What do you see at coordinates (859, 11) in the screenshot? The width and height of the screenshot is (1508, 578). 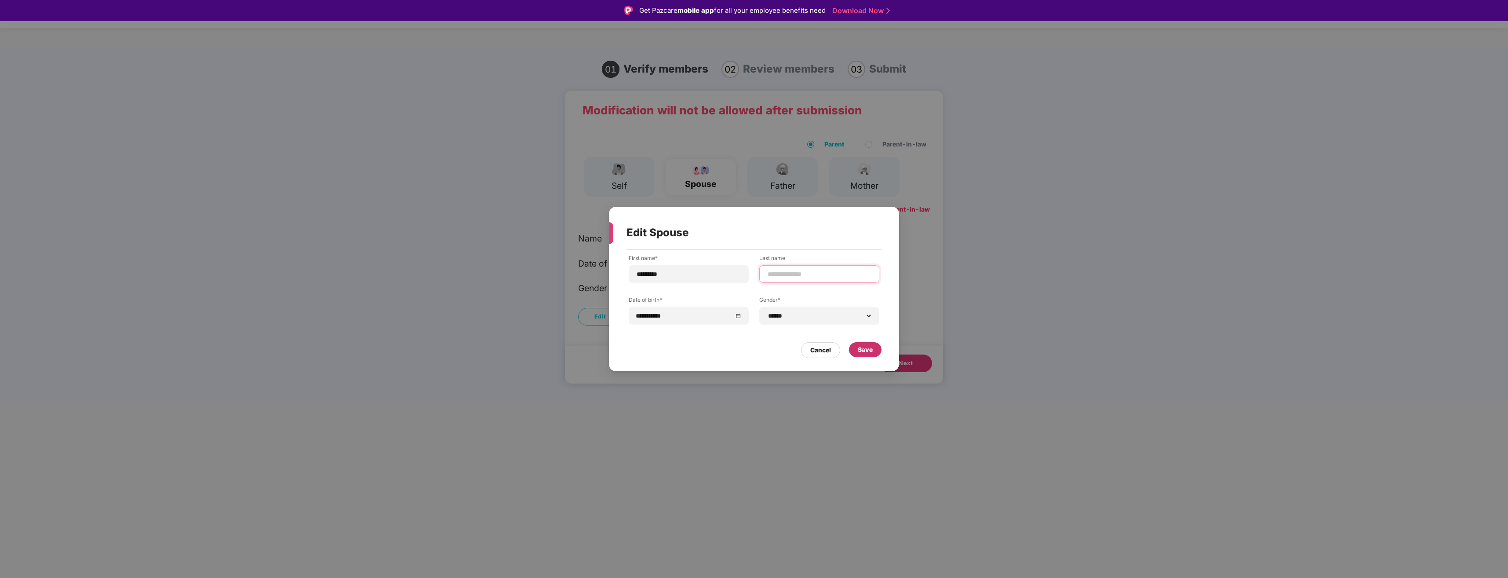 I see `a: Download Now` at bounding box center [859, 11].